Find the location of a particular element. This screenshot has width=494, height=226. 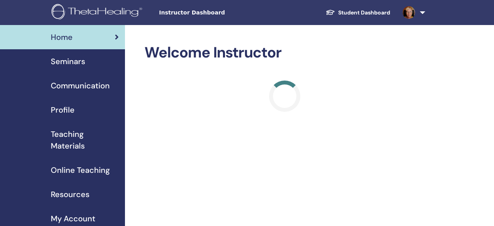

span: Home is located at coordinates (62, 37).